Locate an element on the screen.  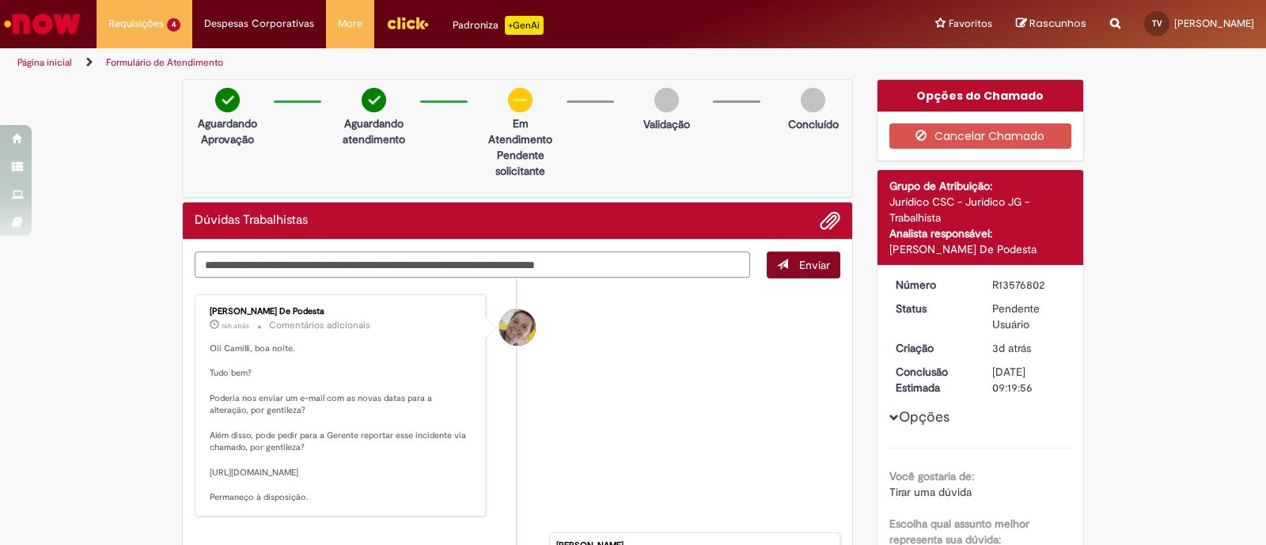
p: Concluído is located at coordinates (814, 124).